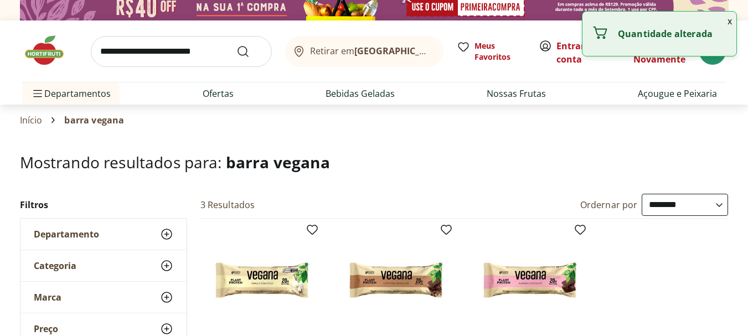  What do you see at coordinates (371, 51) in the screenshot?
I see `span: Retirar em` at bounding box center [371, 51].